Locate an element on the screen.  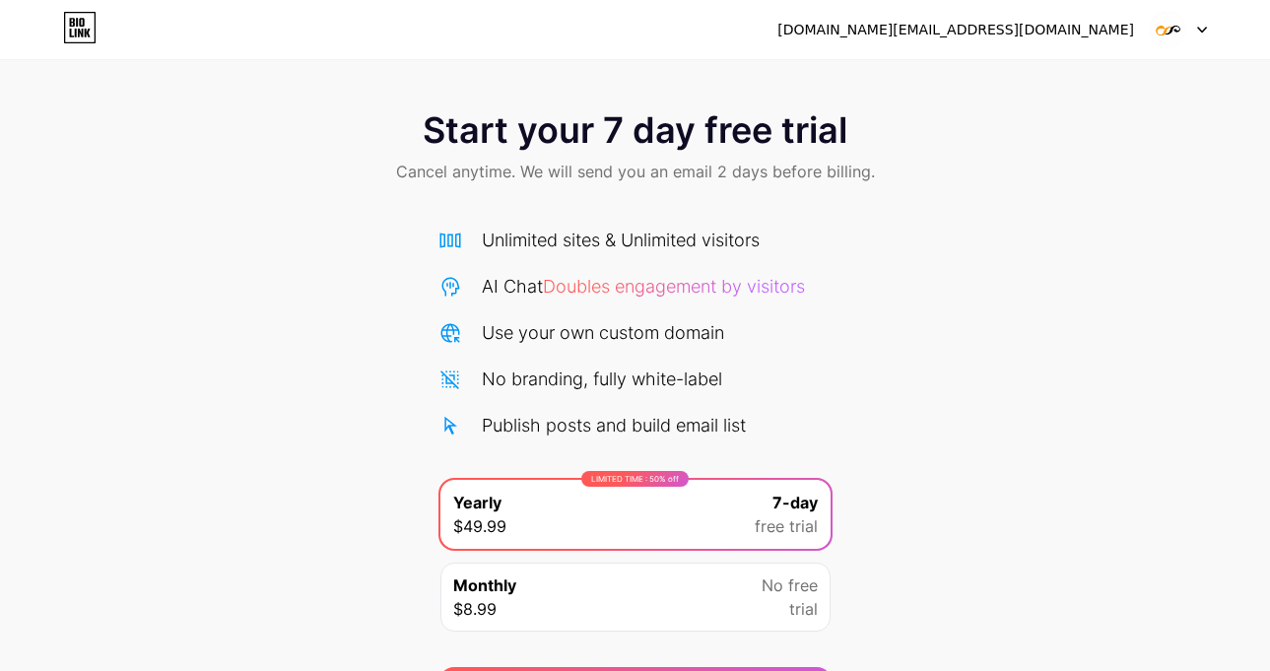
div: LIMITED TIME : 50% off is located at coordinates (634, 479).